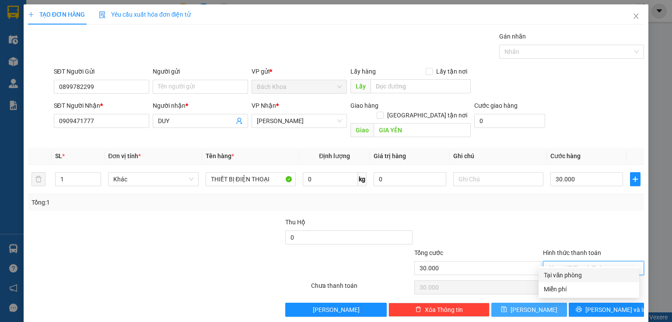  I want to click on span: Nhận:, so click(85, 12).